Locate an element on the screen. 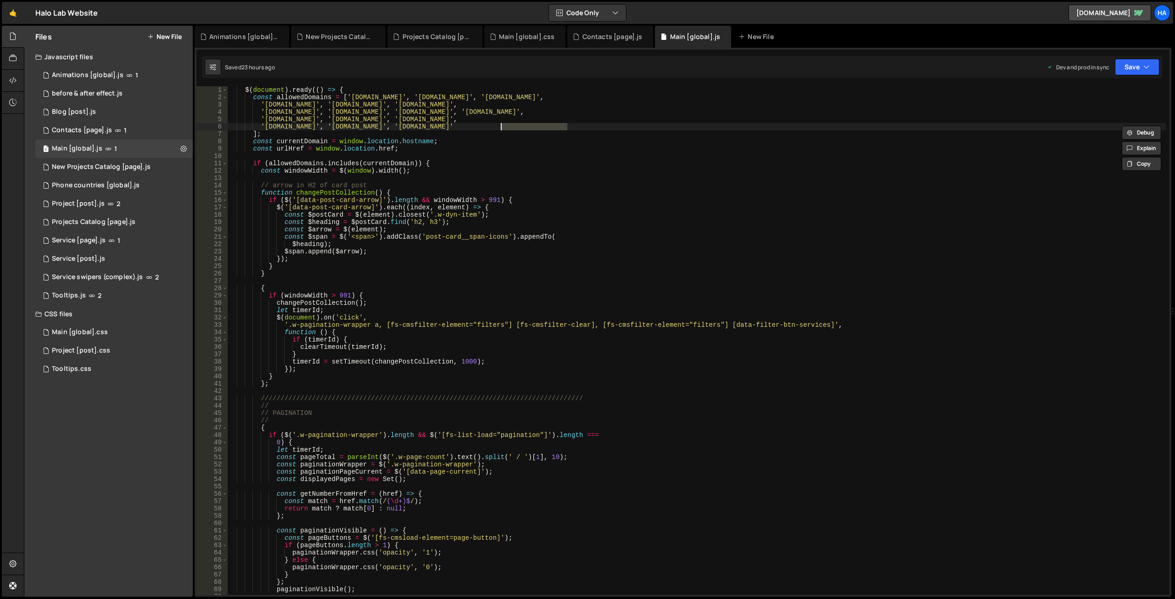 The width and height of the screenshot is (1175, 599). div: Dev and prod in sync is located at coordinates (1078, 67).